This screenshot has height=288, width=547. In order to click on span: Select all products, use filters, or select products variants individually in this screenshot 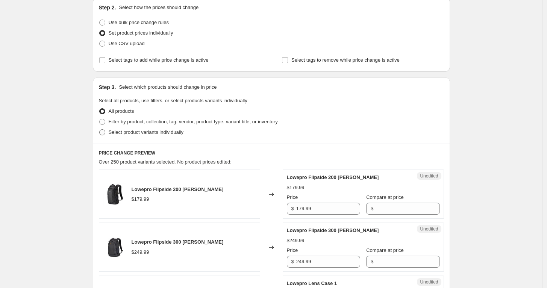, I will do `click(173, 100)`.